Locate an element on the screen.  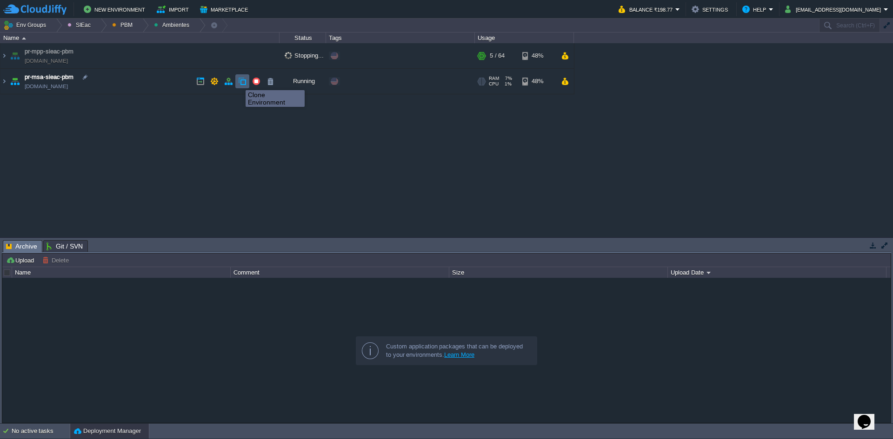
span: 7% is located at coordinates (507, 79).